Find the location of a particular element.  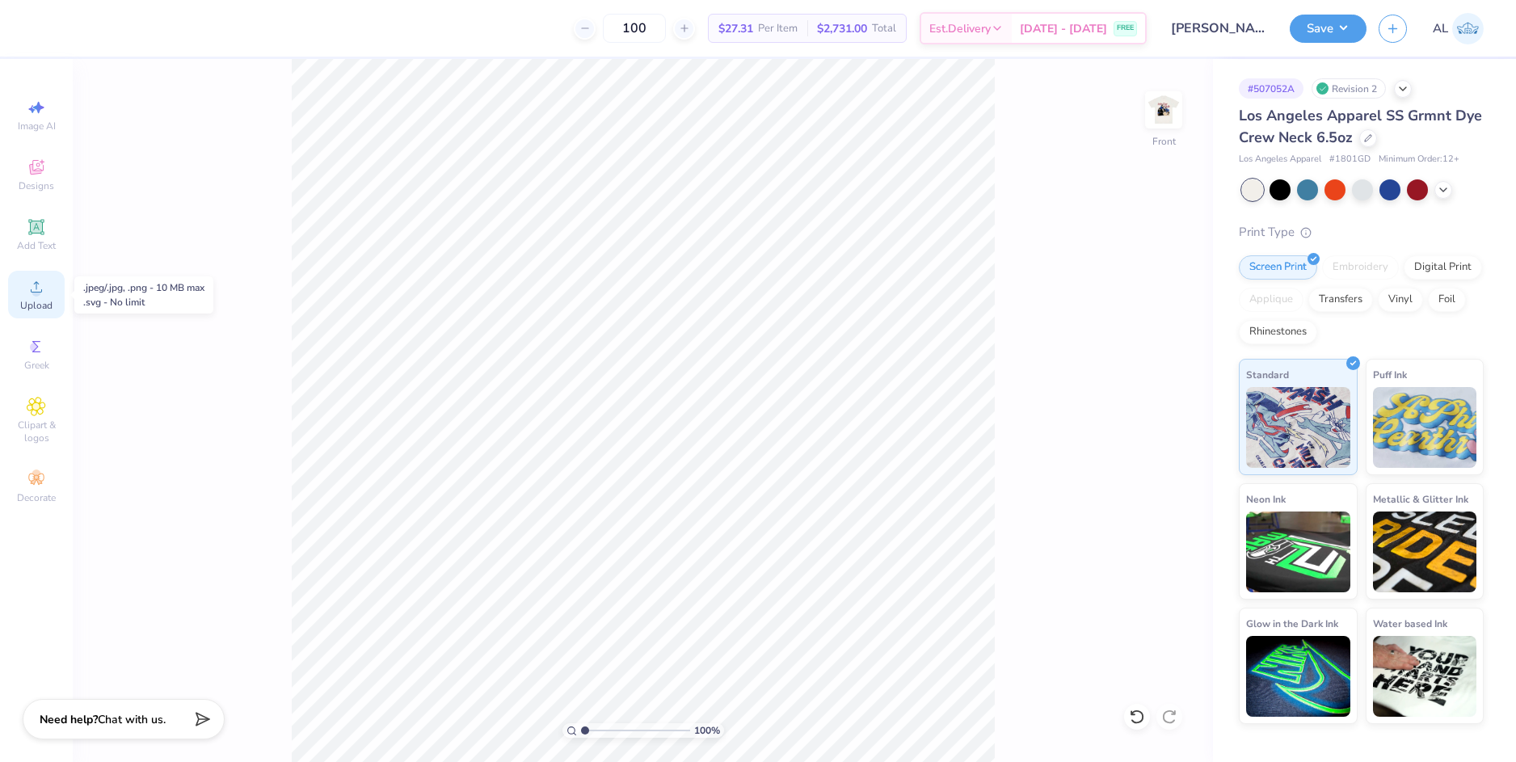

span: Los Angeles Apparel SS Grmnt Dye Crew Neck 6.5oz is located at coordinates (1360, 126).